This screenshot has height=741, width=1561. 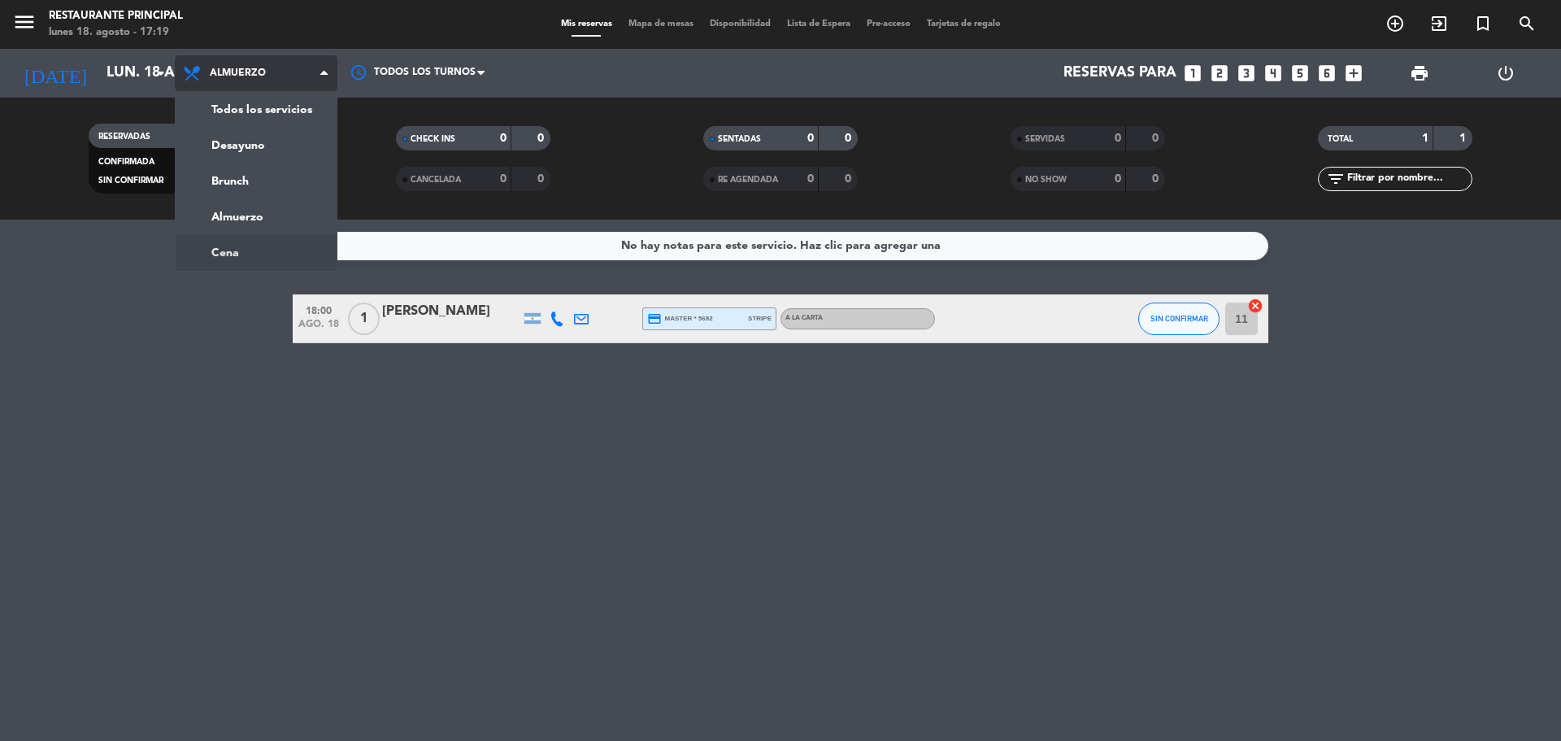 I want to click on span: CANCELADA, so click(x=436, y=180).